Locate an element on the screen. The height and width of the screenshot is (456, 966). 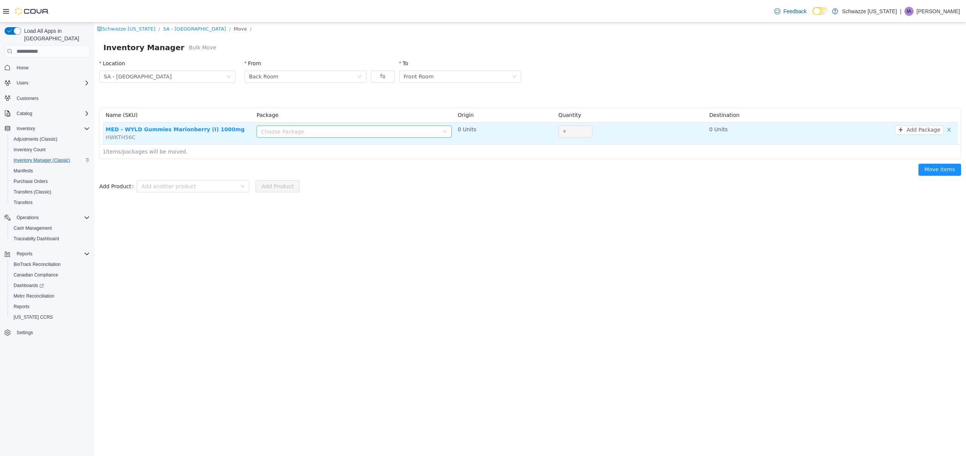
span: IA is located at coordinates (909, 11).